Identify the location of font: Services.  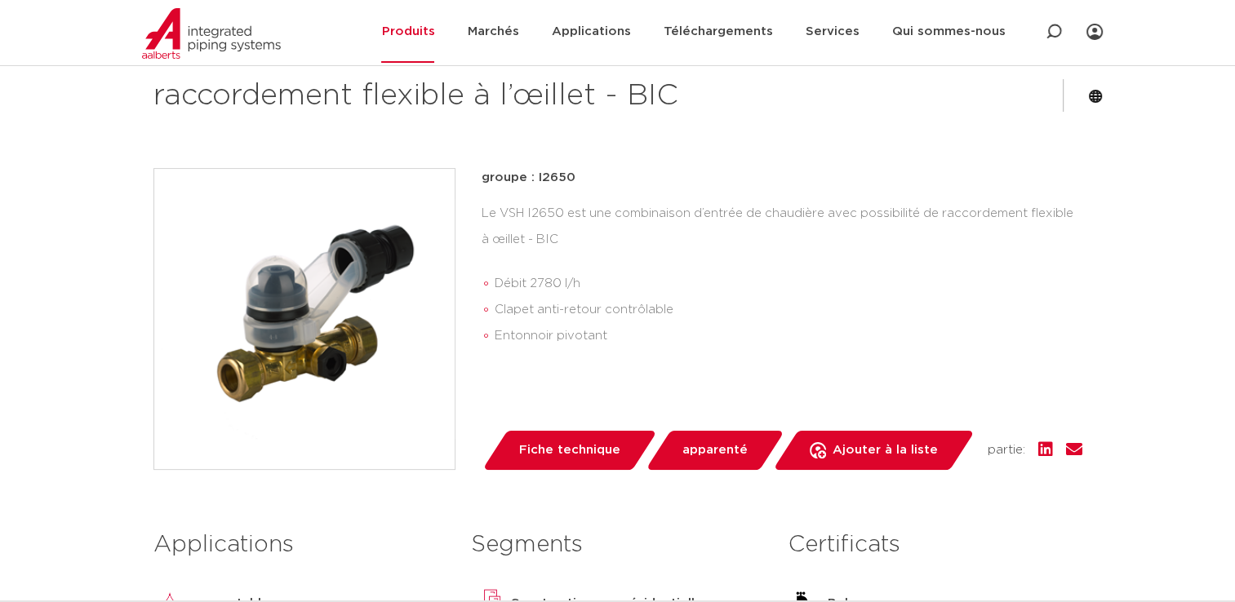
(832, 31).